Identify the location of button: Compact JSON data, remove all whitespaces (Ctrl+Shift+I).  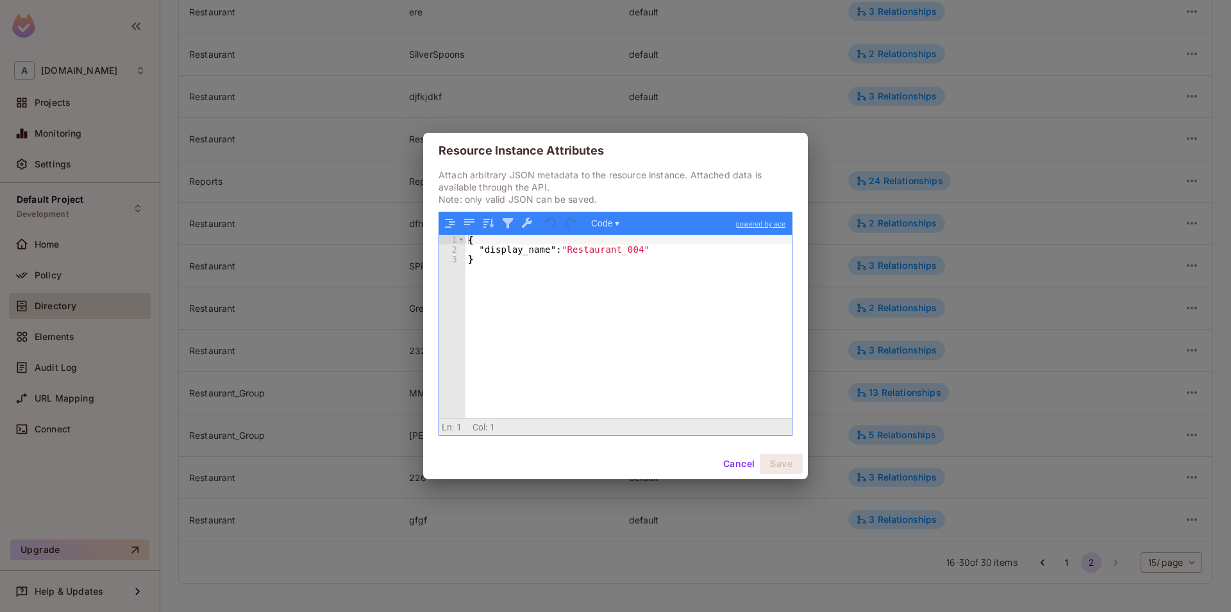
(469, 223).